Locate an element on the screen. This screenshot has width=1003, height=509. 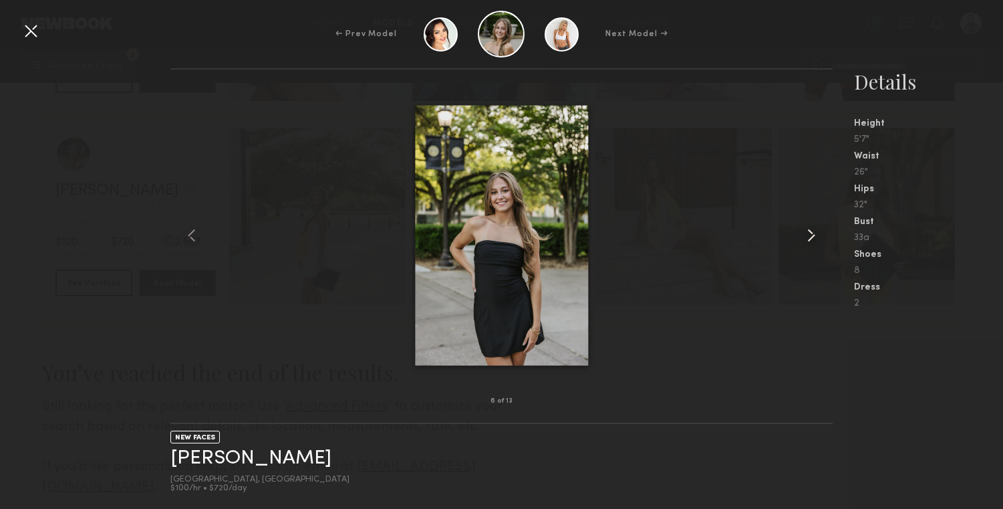
div: $100/hr • $720/day is located at coordinates (260, 488).